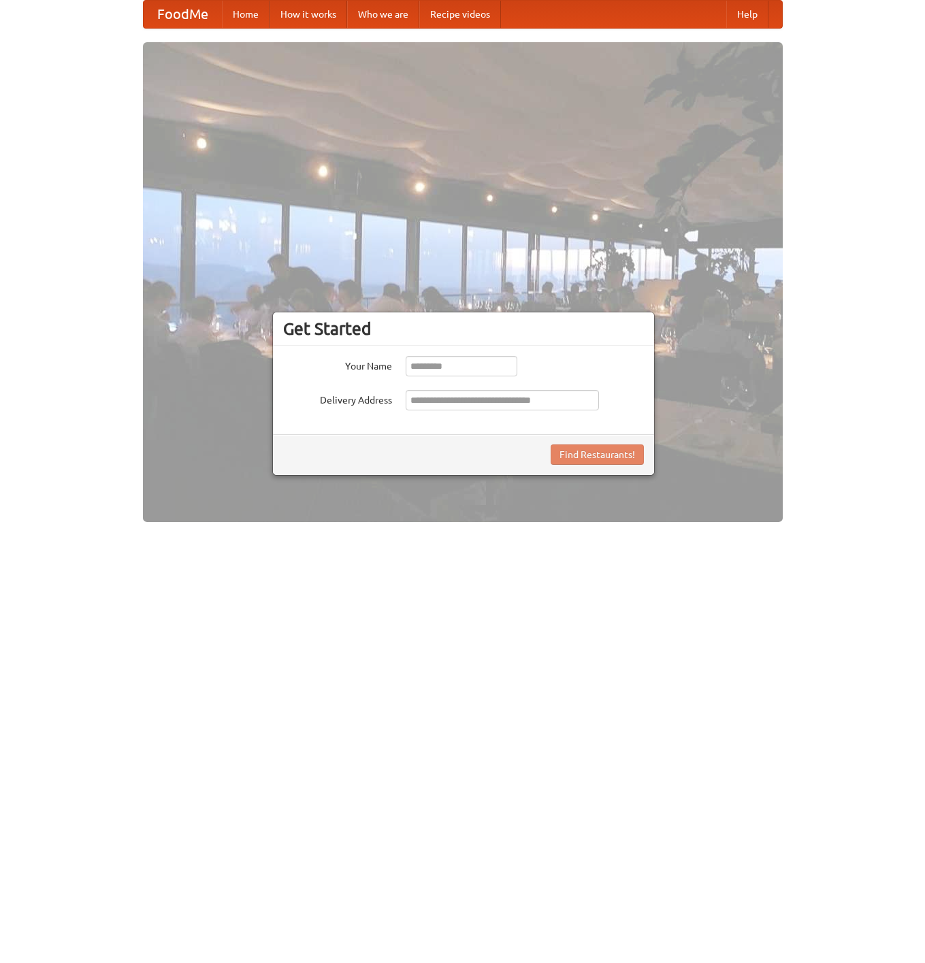 The width and height of the screenshot is (925, 963). Describe the element at coordinates (338, 364) in the screenshot. I see `label: Your Name` at that location.